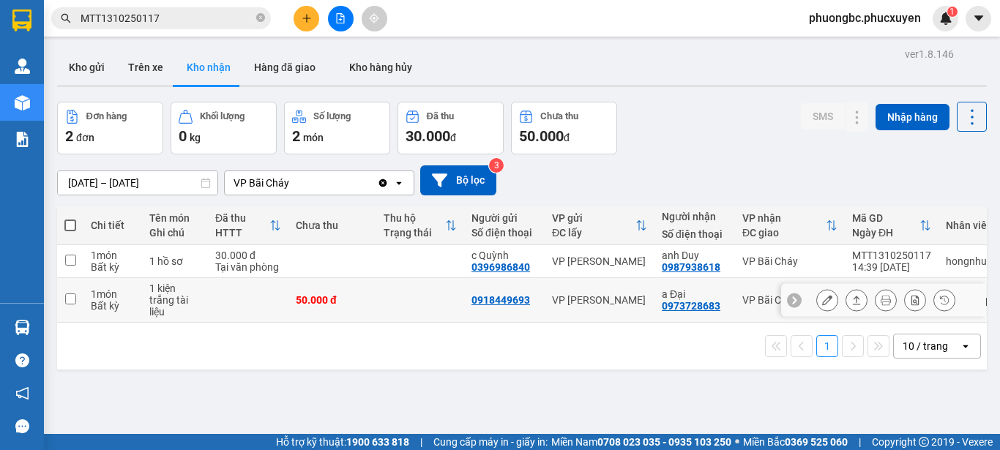 Image resolution: width=1000 pixels, height=450 pixels. What do you see at coordinates (175, 233) in the screenshot?
I see `div: Ghi chú` at bounding box center [175, 233].